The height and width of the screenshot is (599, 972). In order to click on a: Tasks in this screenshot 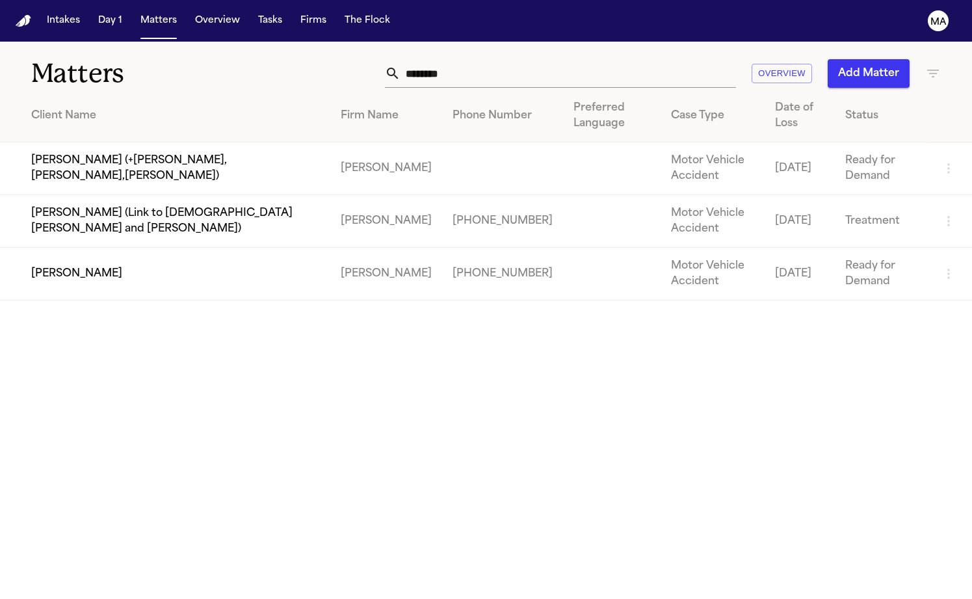, I will do `click(270, 21)`.